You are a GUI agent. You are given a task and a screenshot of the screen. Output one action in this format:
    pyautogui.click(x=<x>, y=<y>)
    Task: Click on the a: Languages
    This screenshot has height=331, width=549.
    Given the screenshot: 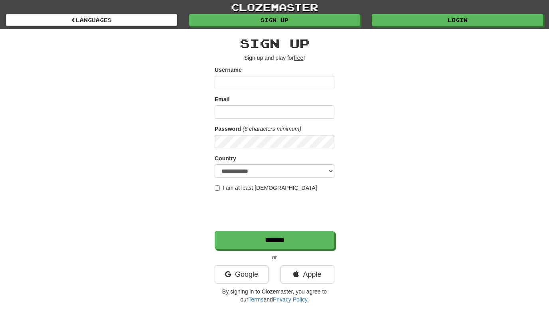 What is the action you would take?
    pyautogui.click(x=91, y=20)
    